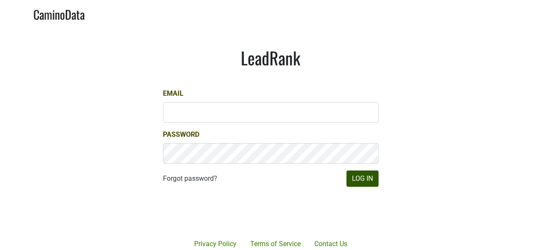 The height and width of the screenshot is (250, 541). I want to click on button: Log In, so click(363, 179).